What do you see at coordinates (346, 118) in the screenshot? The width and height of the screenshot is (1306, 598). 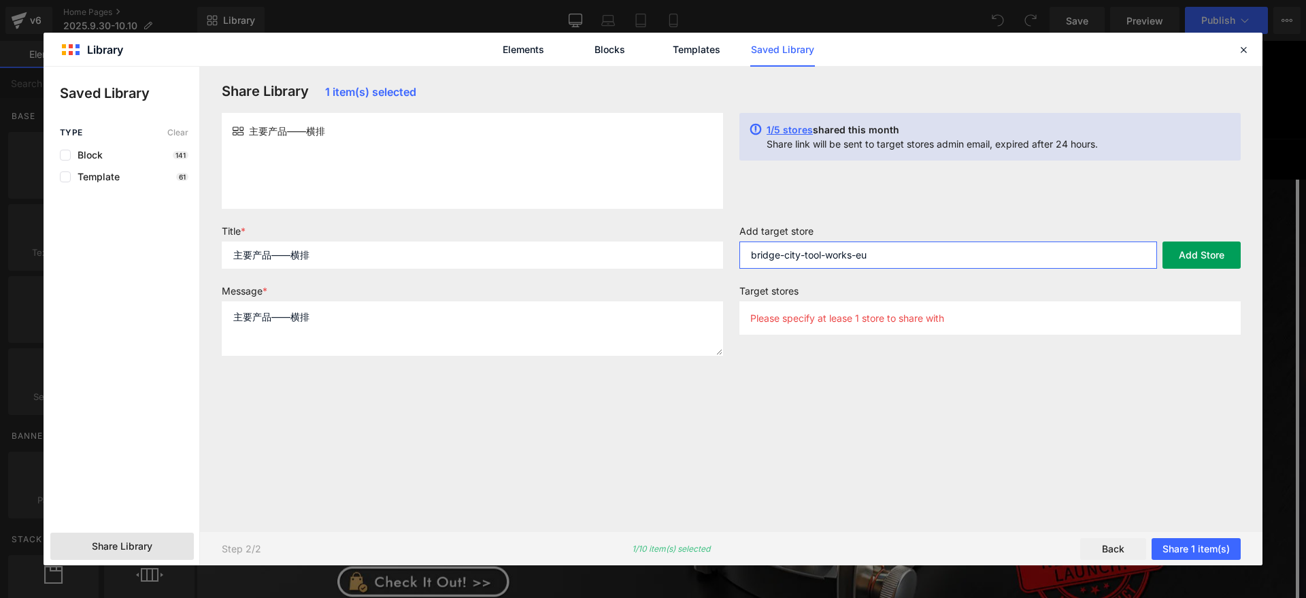 I see `a: Layout Tools` at bounding box center [346, 118].